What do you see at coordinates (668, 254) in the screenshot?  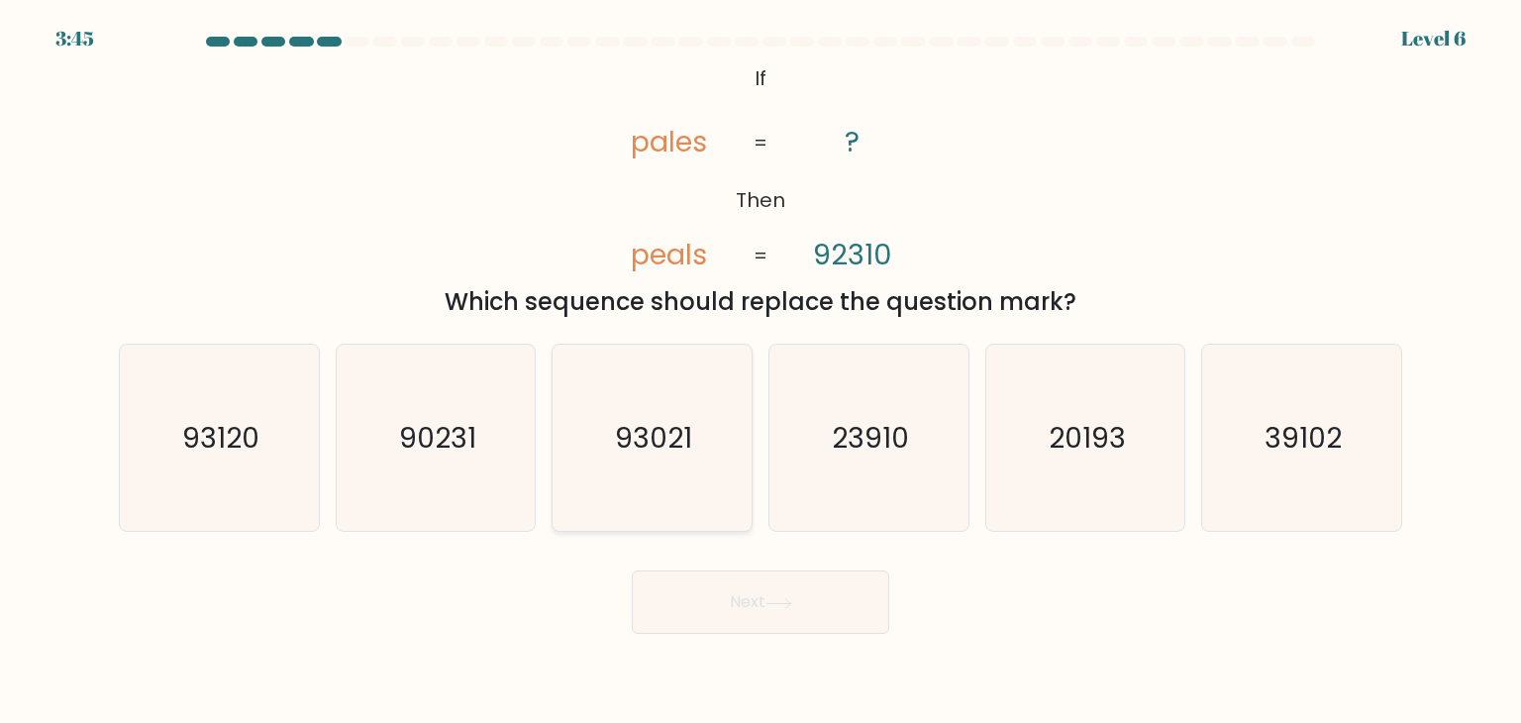 I see `tspan: peals` at bounding box center [668, 254].